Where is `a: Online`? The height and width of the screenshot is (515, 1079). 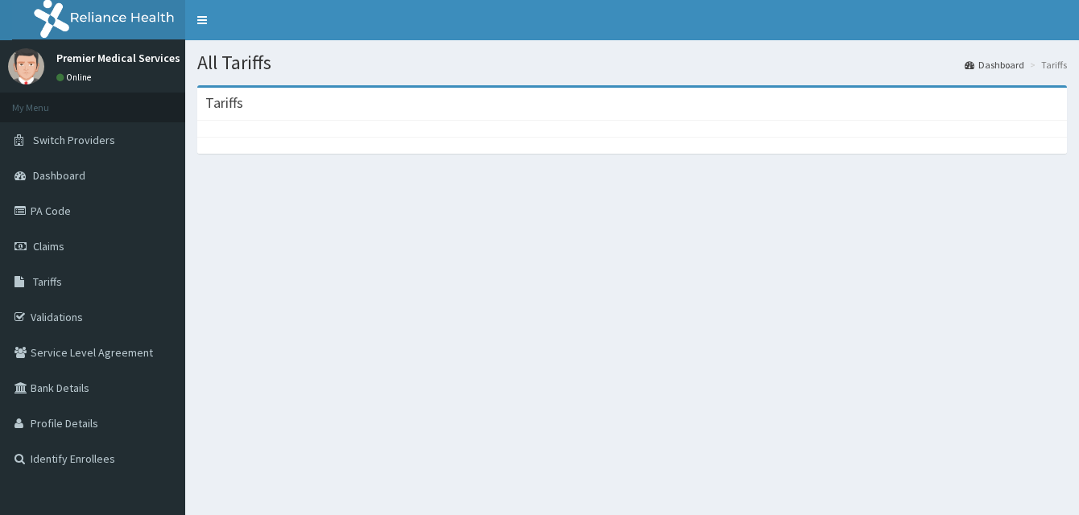
a: Online is located at coordinates (76, 77).